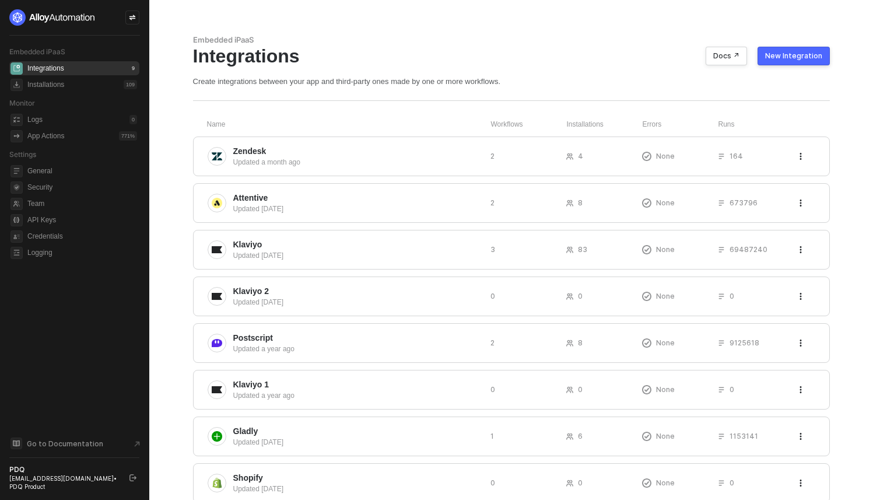 This screenshot has height=500, width=873. I want to click on span: Team, so click(82, 204).